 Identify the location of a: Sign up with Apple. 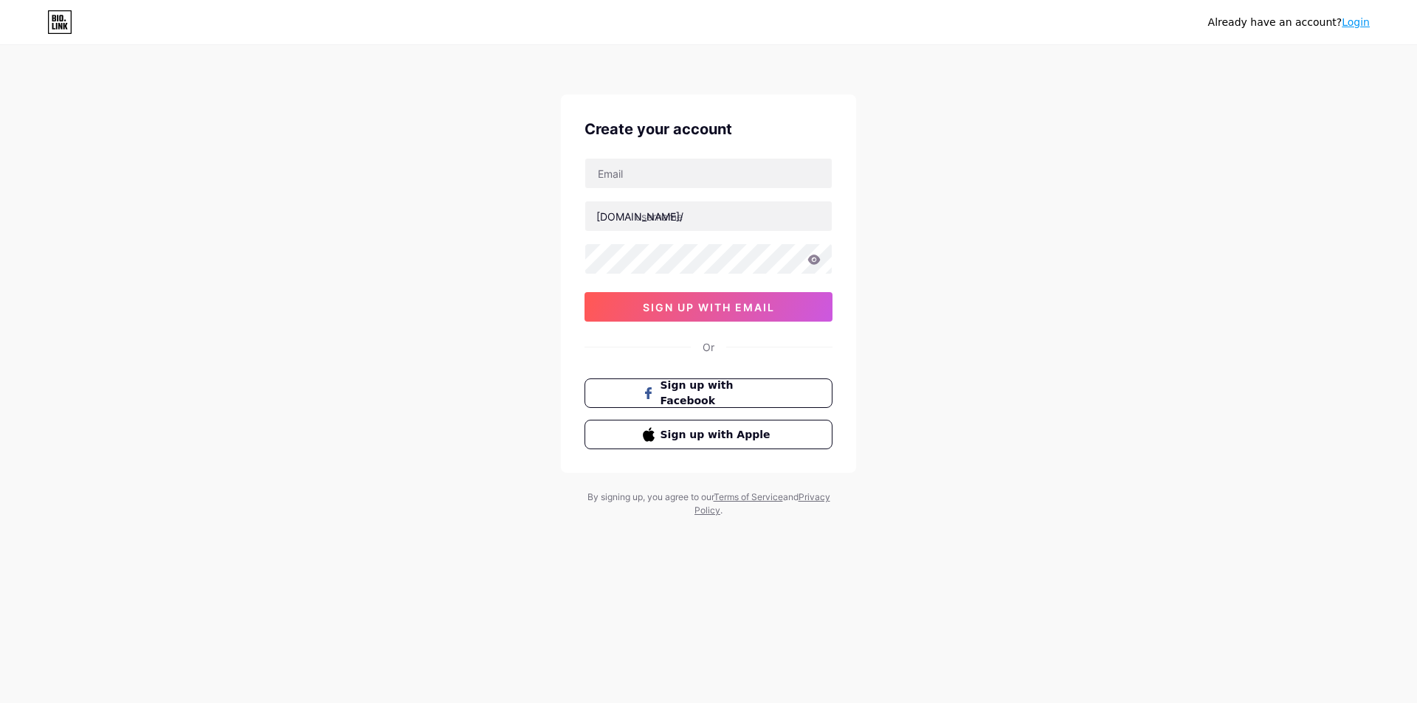
(708, 435).